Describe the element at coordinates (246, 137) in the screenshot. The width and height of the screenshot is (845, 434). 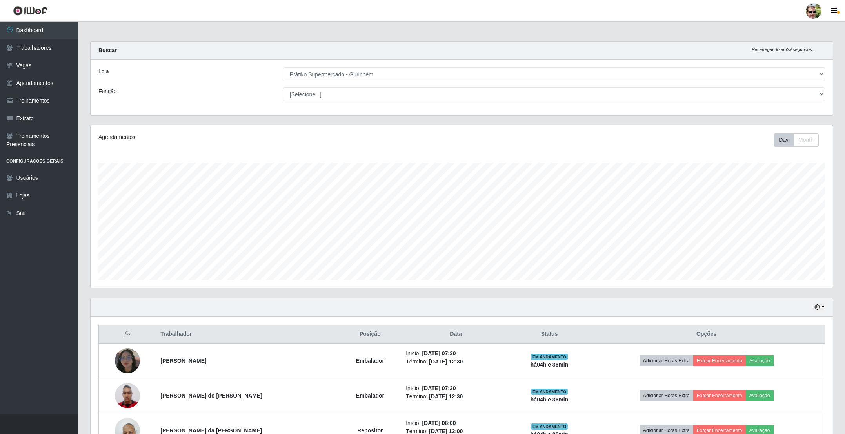
I see `div: Agendamentos` at that location.